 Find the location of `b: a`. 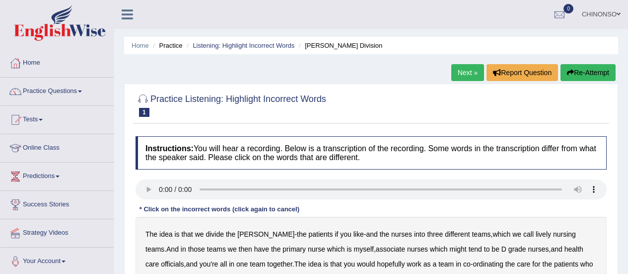

b: a is located at coordinates (435, 264).